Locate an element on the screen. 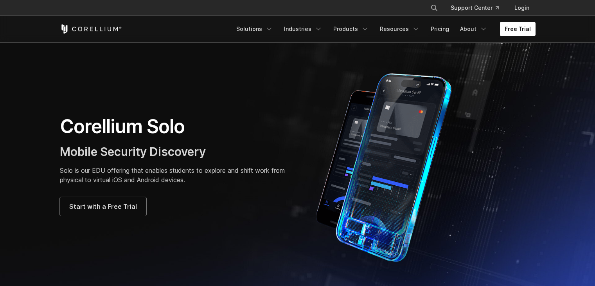  a: Resources is located at coordinates (400, 29).